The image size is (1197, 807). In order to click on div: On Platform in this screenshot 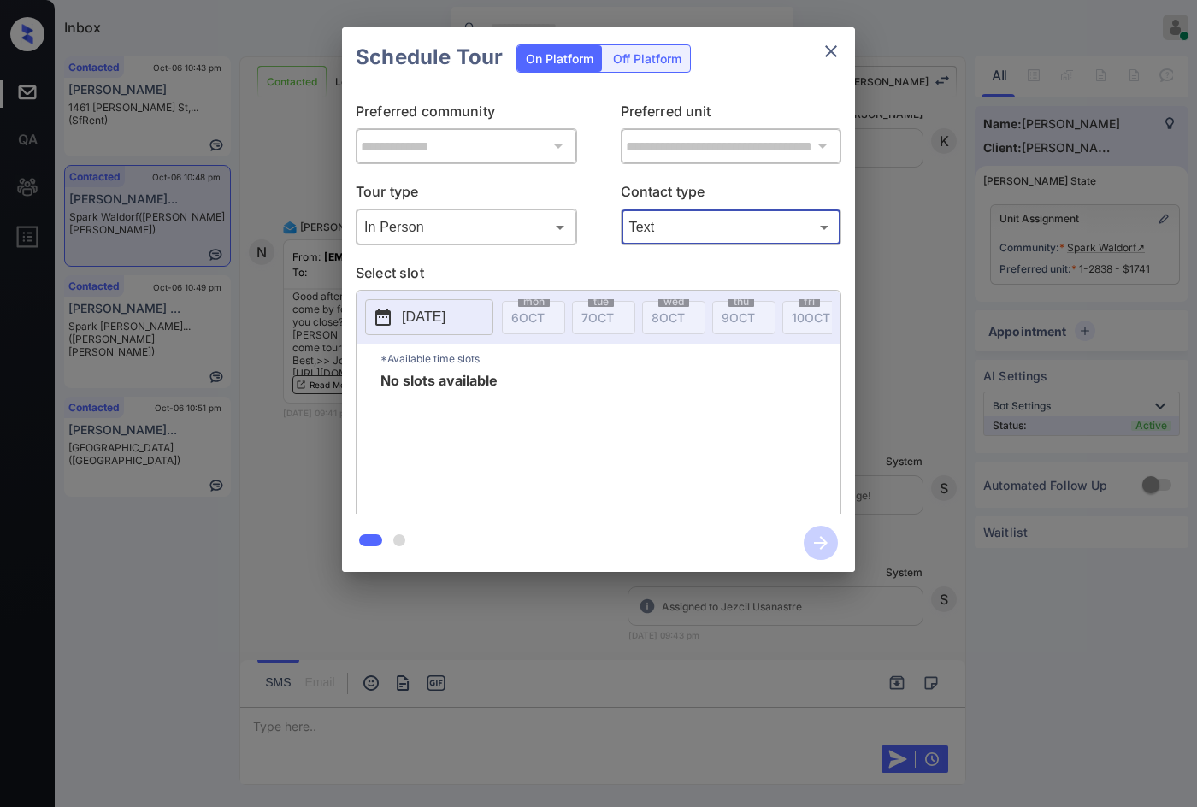, I will do `click(559, 58)`.